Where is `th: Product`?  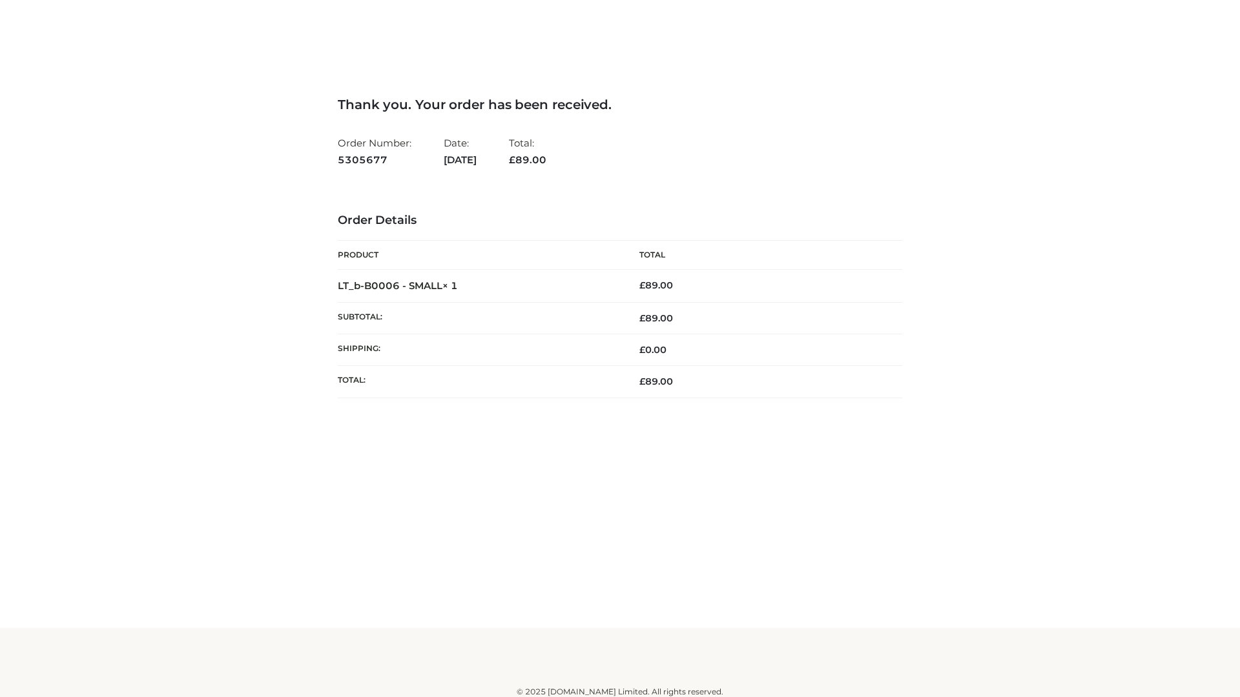
th: Product is located at coordinates (478, 255).